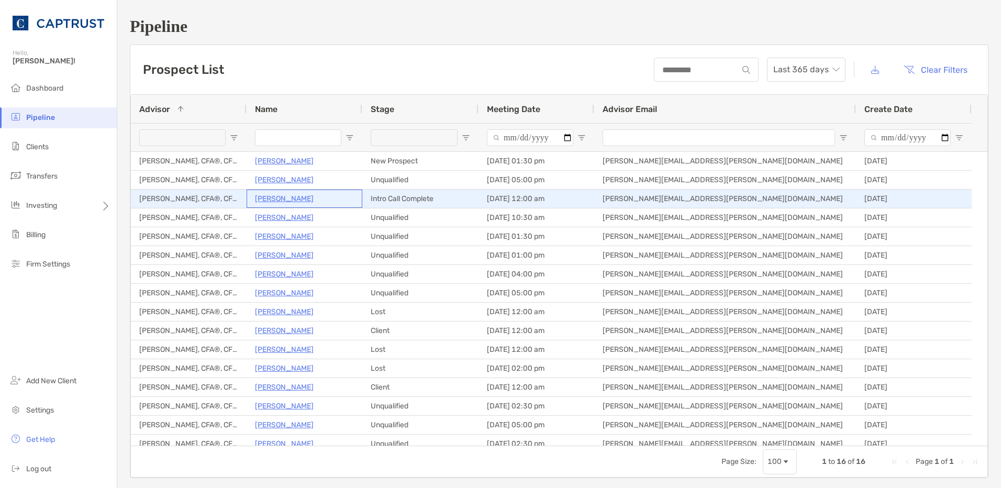 This screenshot has width=1001, height=488. Describe the element at coordinates (183, 70) in the screenshot. I see `h3: Prospect List` at that location.